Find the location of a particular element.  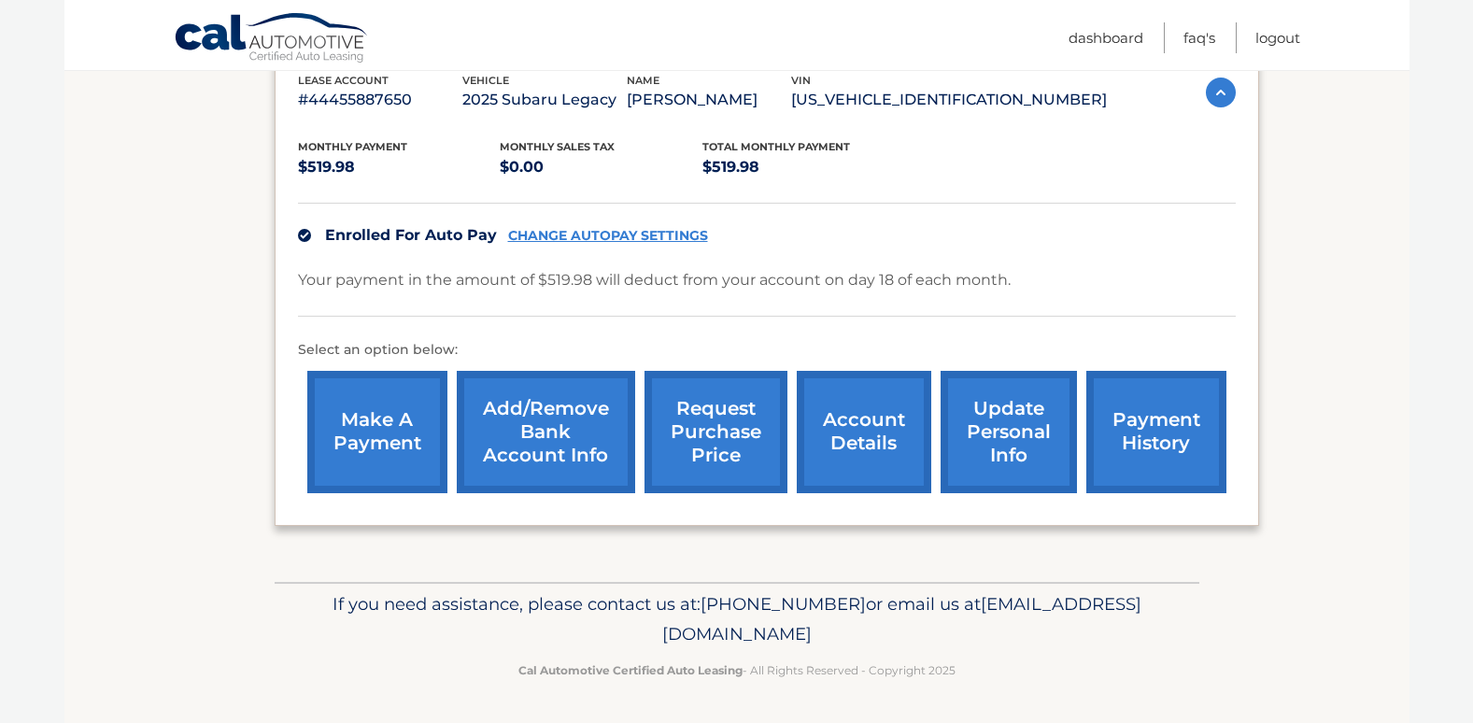

p: - All Rights Reserved - Copyright 2025 is located at coordinates (737, 670).